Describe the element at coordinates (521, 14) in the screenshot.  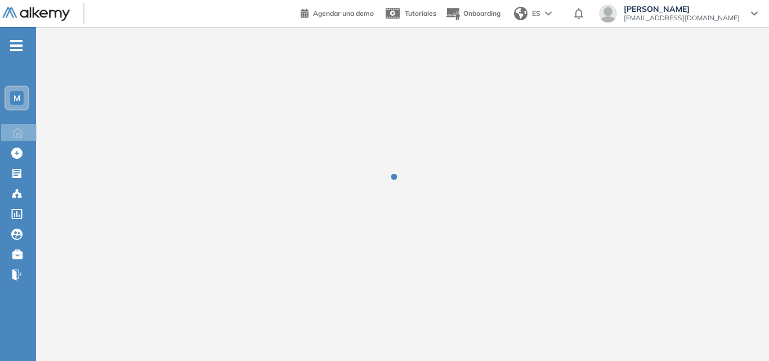
I see `img: world` at that location.